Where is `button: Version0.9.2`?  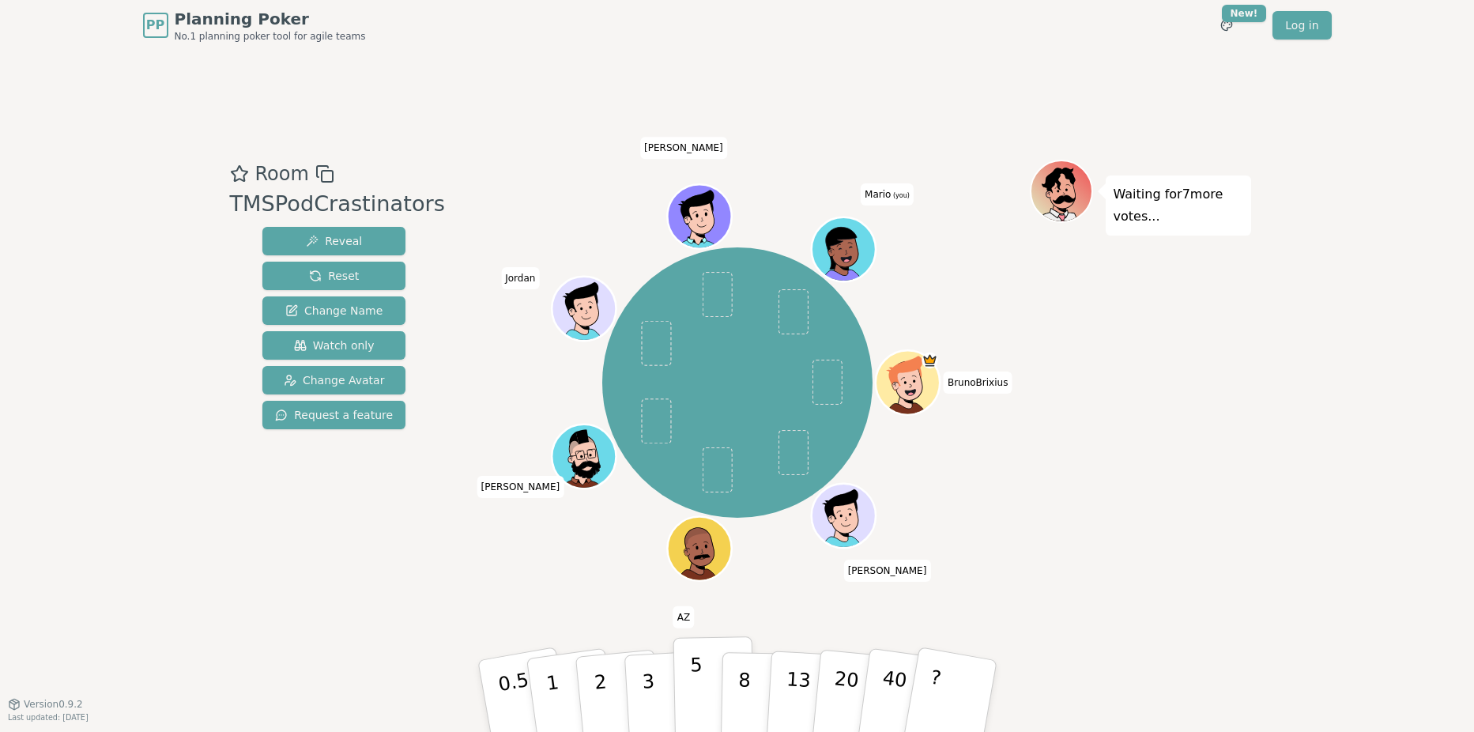 button: Version0.9.2 is located at coordinates (45, 704).